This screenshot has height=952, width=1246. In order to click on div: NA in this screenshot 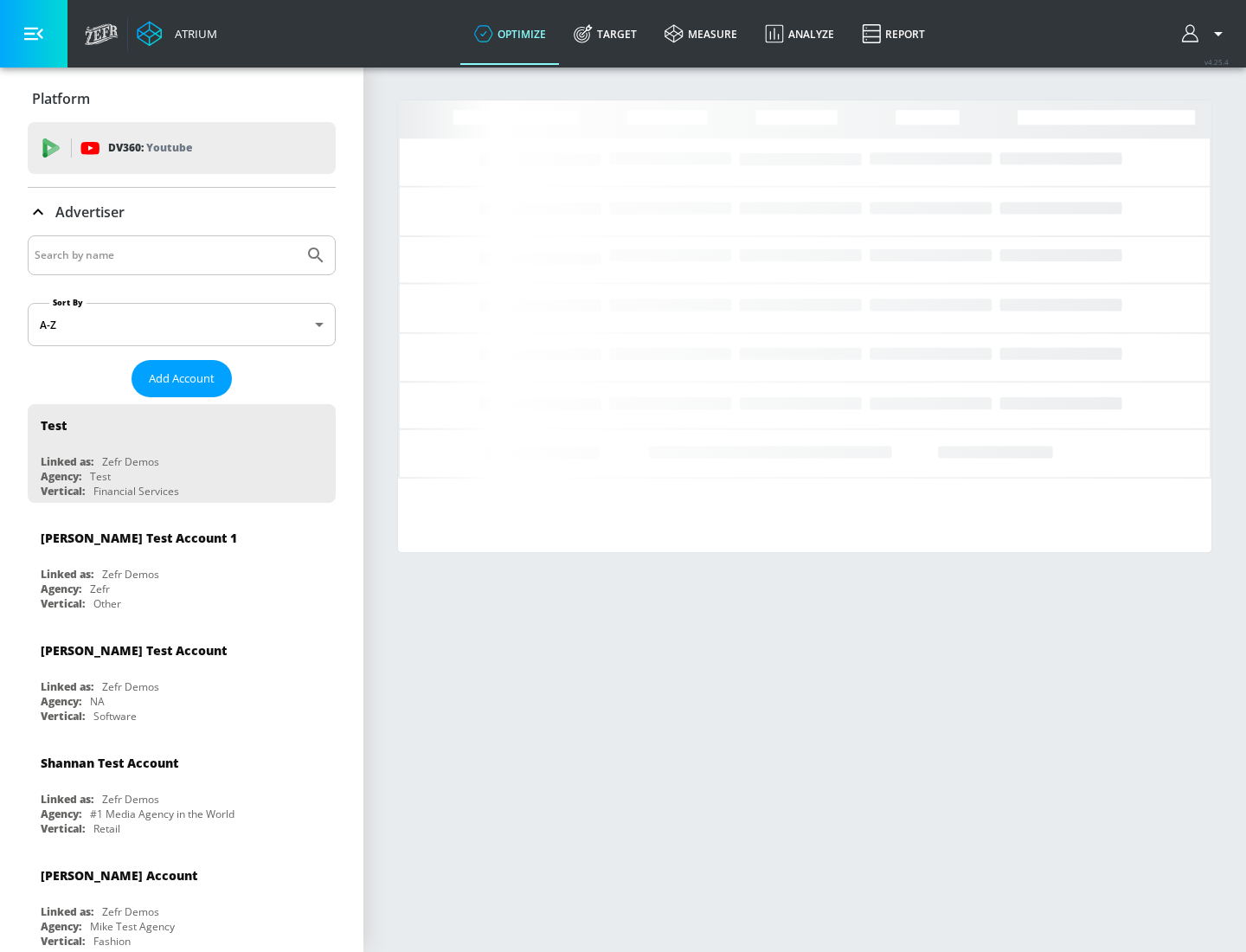, I will do `click(97, 701)`.